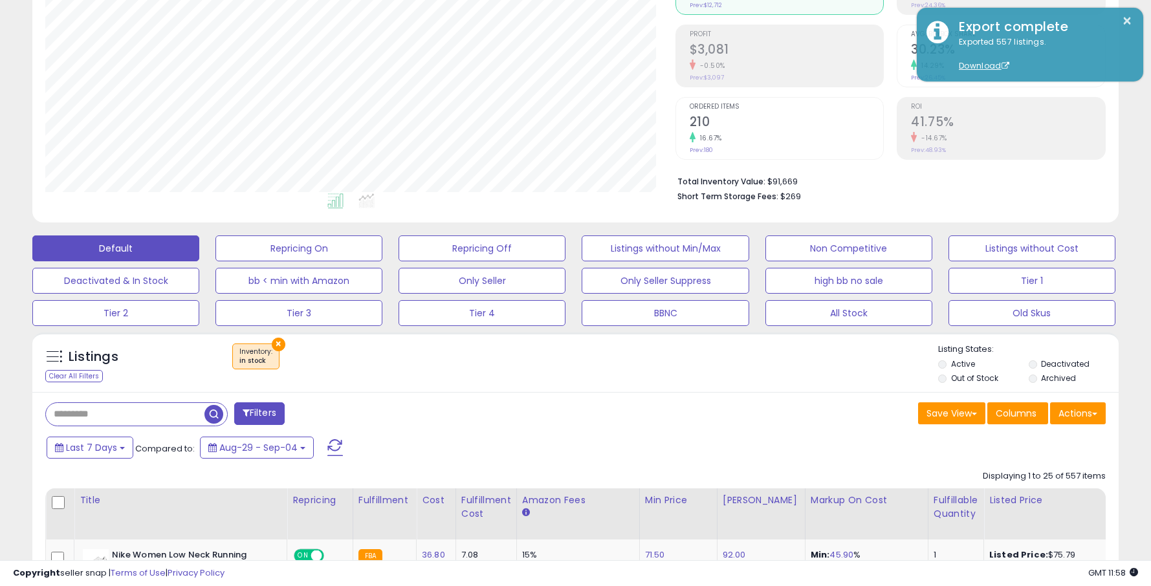 This screenshot has width=1151, height=586. What do you see at coordinates (1044, 476) in the screenshot?
I see `div: Displaying 1 to 25 of 557 items` at bounding box center [1044, 476].